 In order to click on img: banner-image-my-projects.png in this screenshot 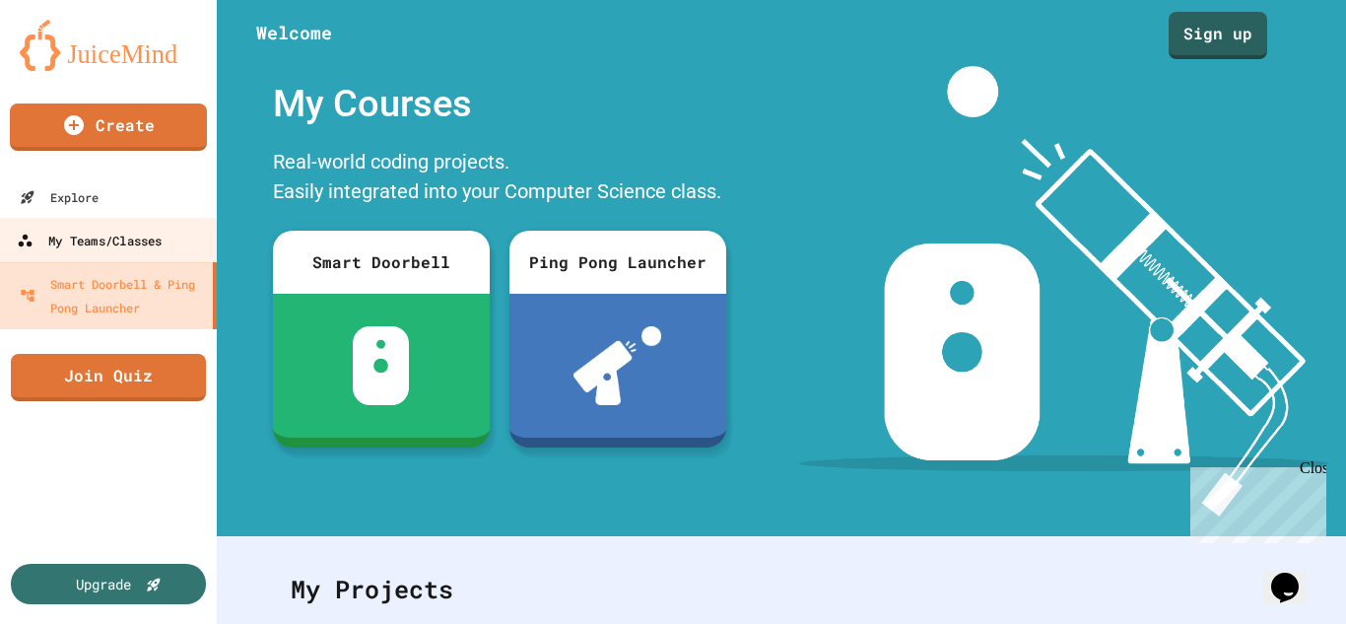, I will do `click(1063, 291)`.